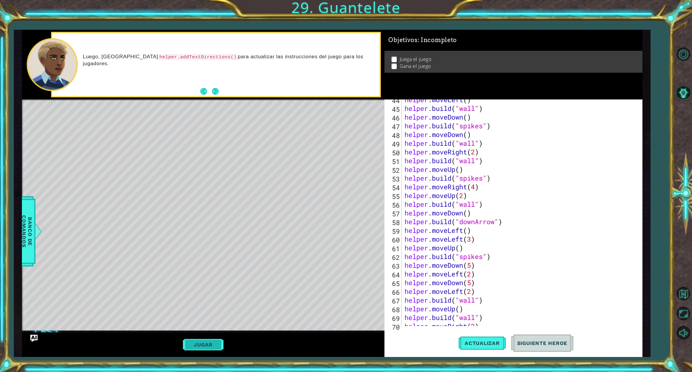 The image size is (692, 372). What do you see at coordinates (393, 257) in the screenshot?
I see `div: 62` at bounding box center [393, 257].